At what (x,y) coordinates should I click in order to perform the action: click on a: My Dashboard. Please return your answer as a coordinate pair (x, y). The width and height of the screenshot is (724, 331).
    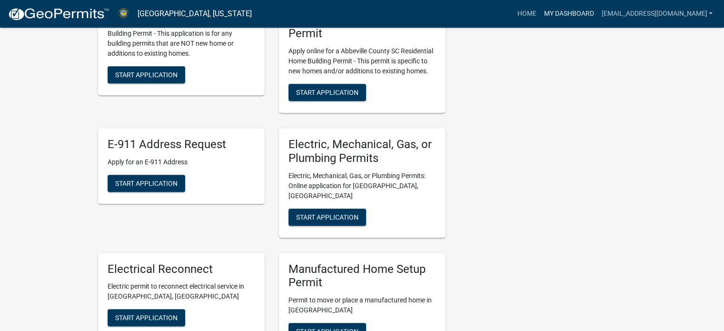
    Looking at the image, I should click on (568, 14).